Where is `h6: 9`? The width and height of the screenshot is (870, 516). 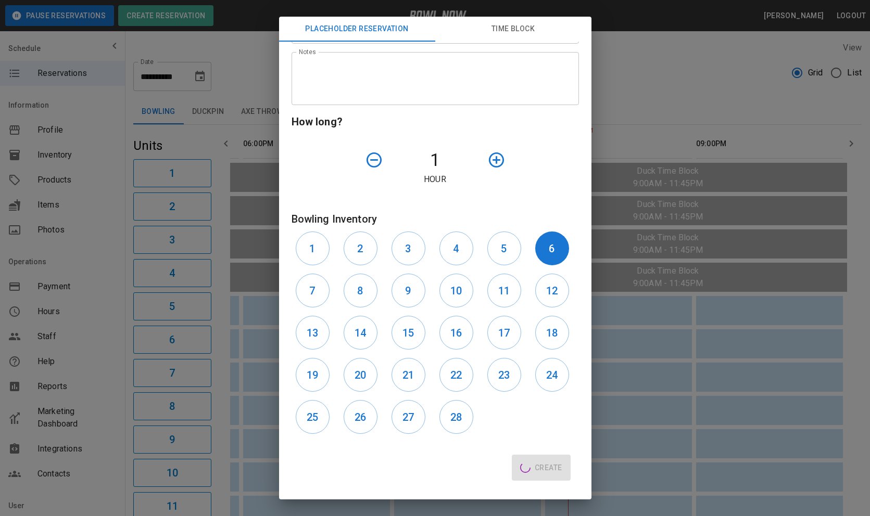 h6: 9 is located at coordinates (407, 291).